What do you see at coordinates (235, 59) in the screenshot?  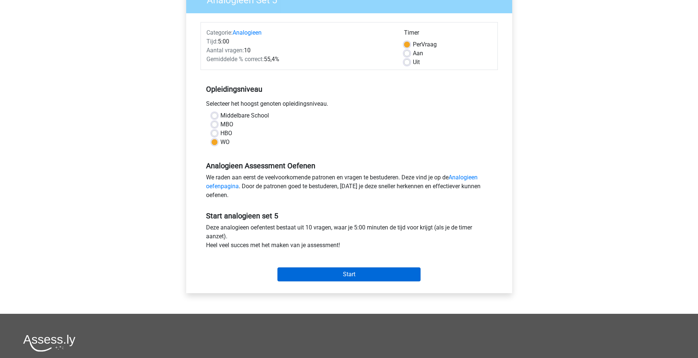 I see `span: Gemiddelde % correct:` at bounding box center [235, 59].